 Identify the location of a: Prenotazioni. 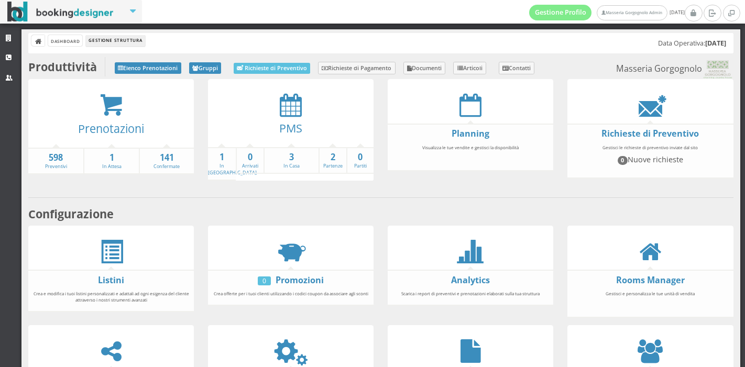
(111, 128).